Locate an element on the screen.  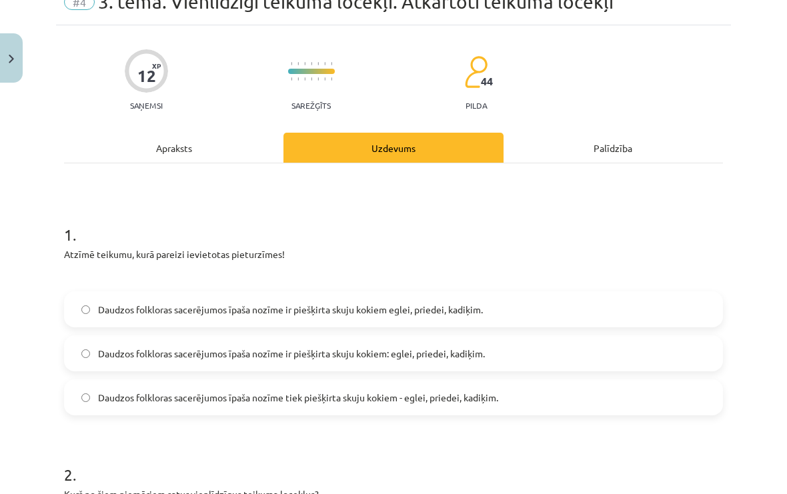
p: pilda is located at coordinates (476, 105).